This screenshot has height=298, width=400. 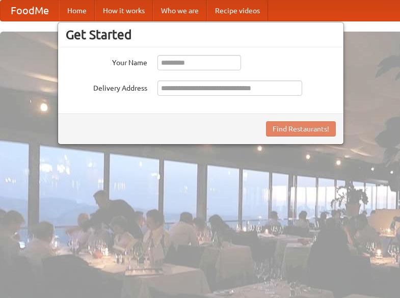 I want to click on a: How it works, so click(x=124, y=11).